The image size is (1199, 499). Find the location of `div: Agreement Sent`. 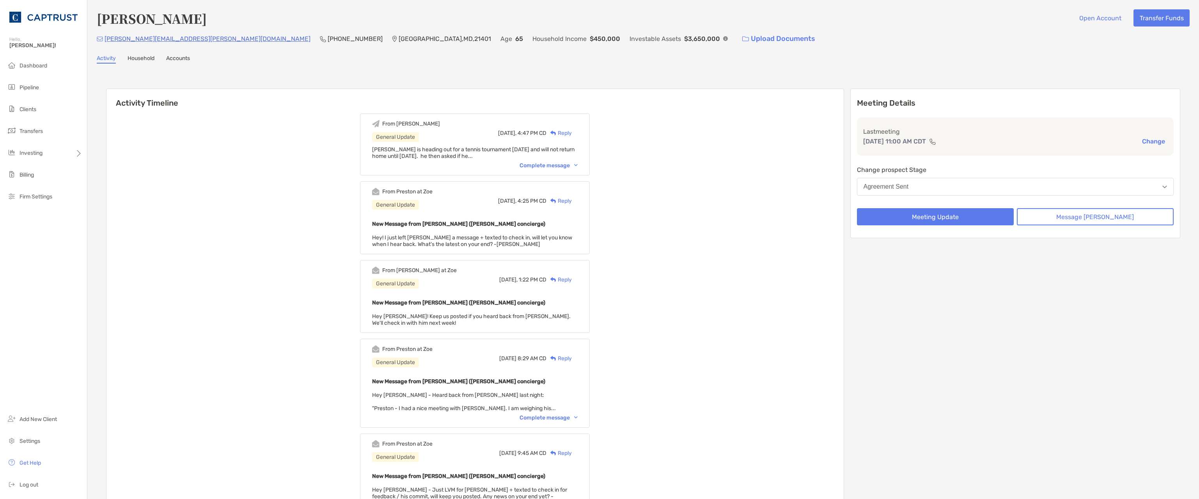

div: Agreement Sent is located at coordinates (886, 187).